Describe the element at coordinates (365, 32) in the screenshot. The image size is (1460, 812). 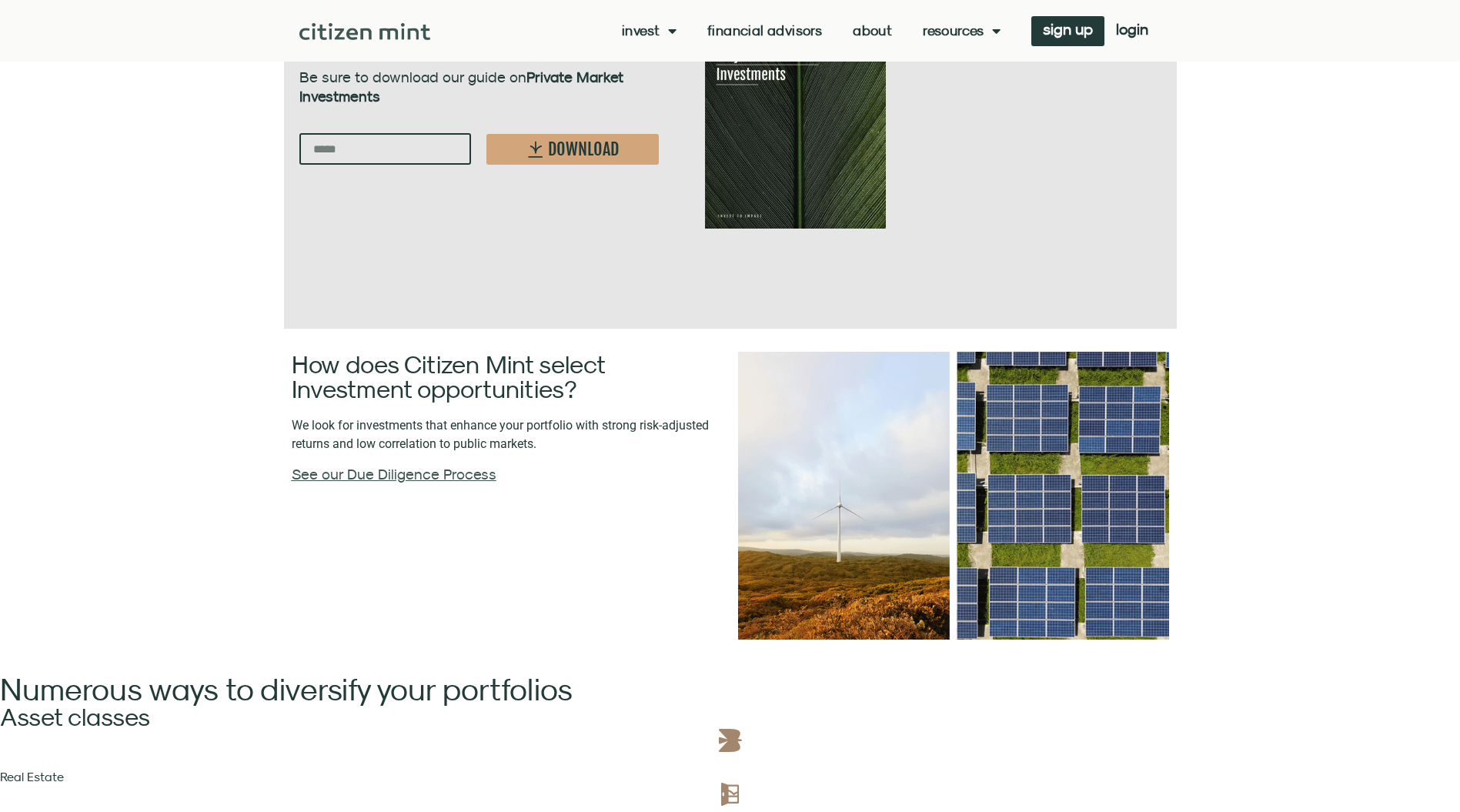
I see `img: Citizen Mint` at that location.